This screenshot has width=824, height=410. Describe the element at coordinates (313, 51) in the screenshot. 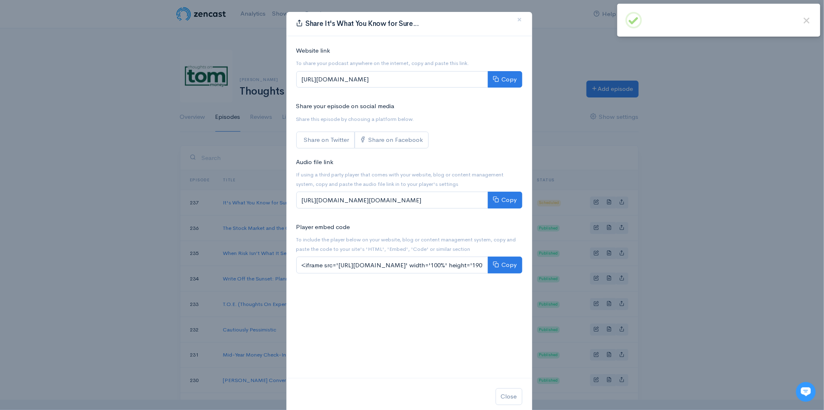

I see `label: Website link` at that location.